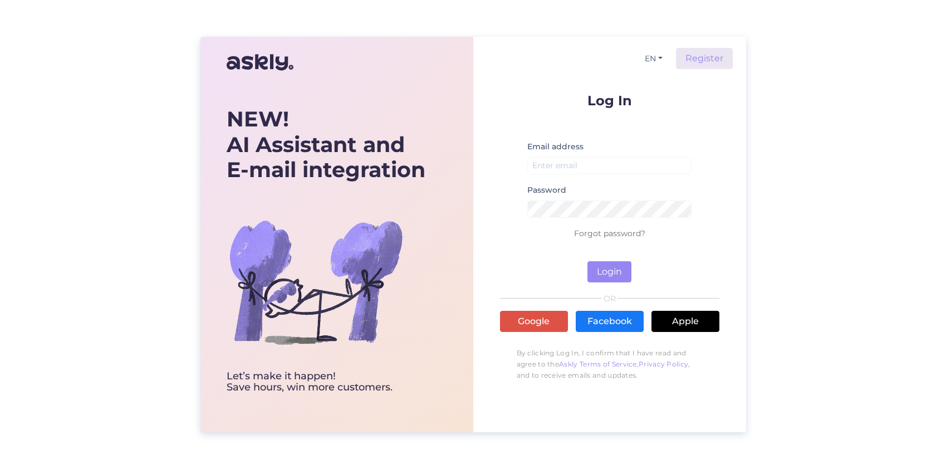  Describe the element at coordinates (326, 382) in the screenshot. I see `div: Let’s make it happen! Save hours, win more customers.` at that location.